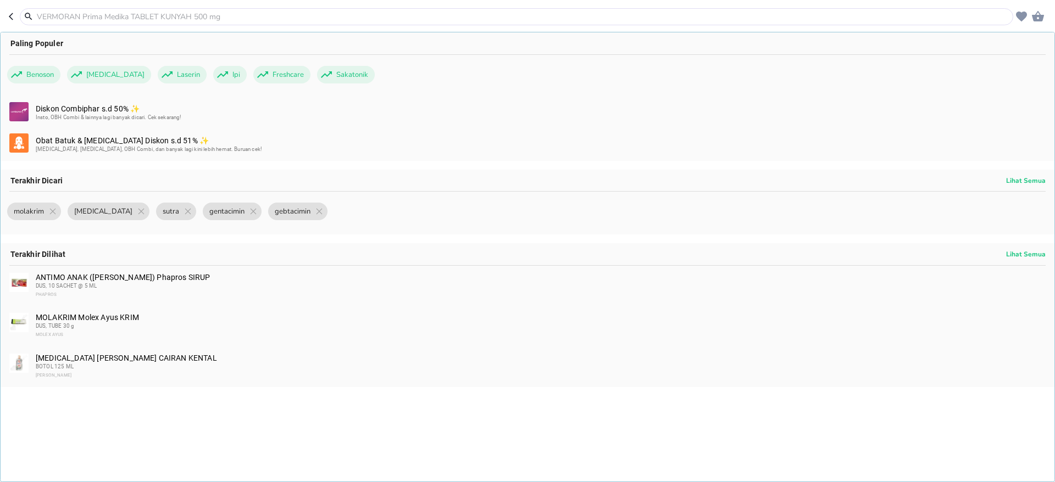 This screenshot has height=482, width=1055. Describe the element at coordinates (232, 211) in the screenshot. I see `div: gentacimin` at that location.